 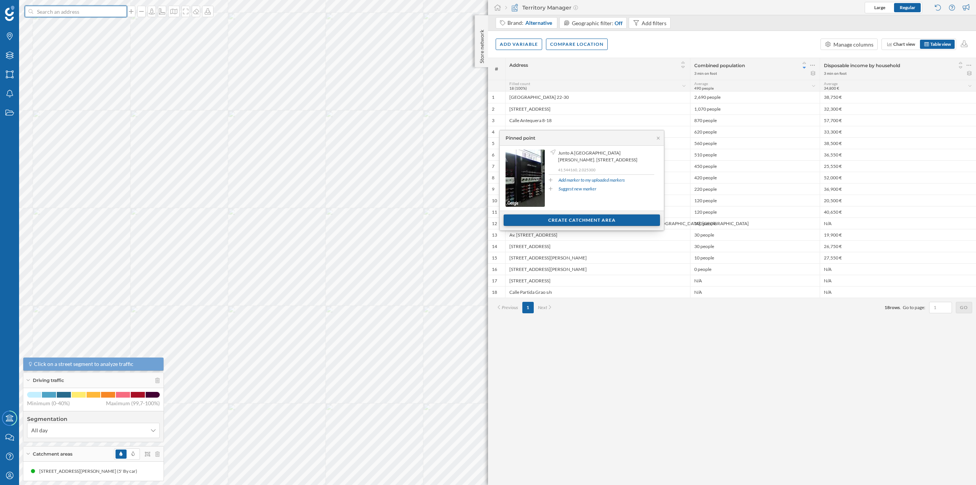 What do you see at coordinates (755, 269) in the screenshot?
I see `div: 0 people` at bounding box center [755, 269].